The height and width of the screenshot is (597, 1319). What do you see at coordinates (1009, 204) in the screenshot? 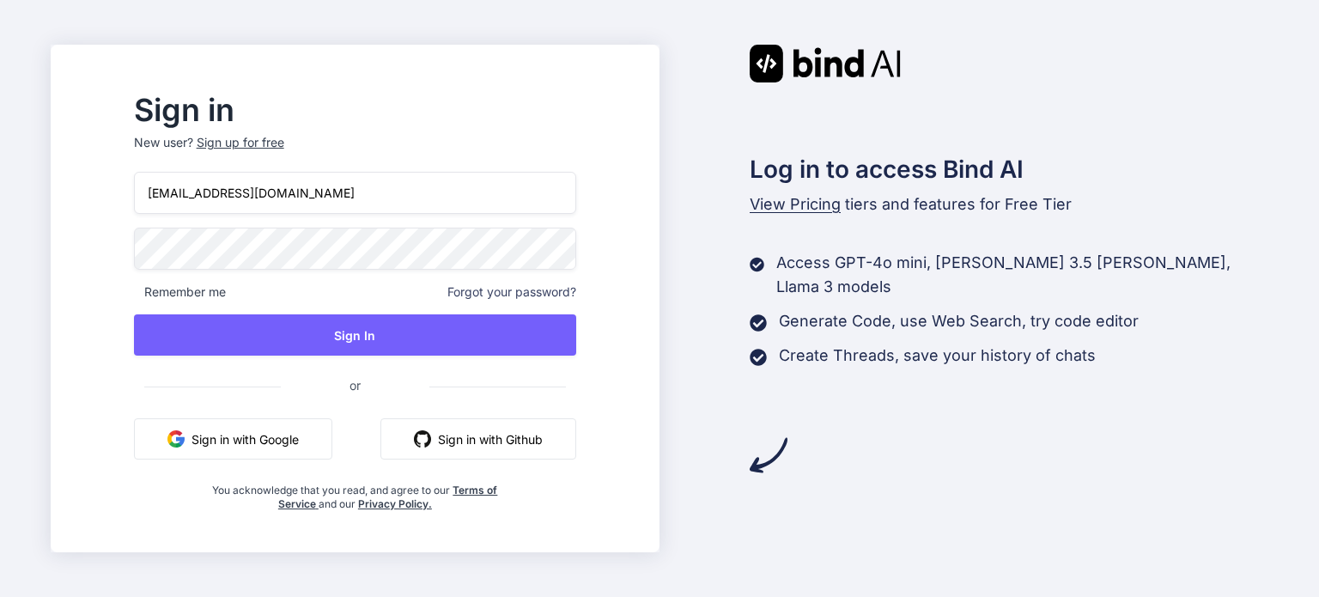
I see `p: tiers and features for Free Tier` at bounding box center [1009, 204].